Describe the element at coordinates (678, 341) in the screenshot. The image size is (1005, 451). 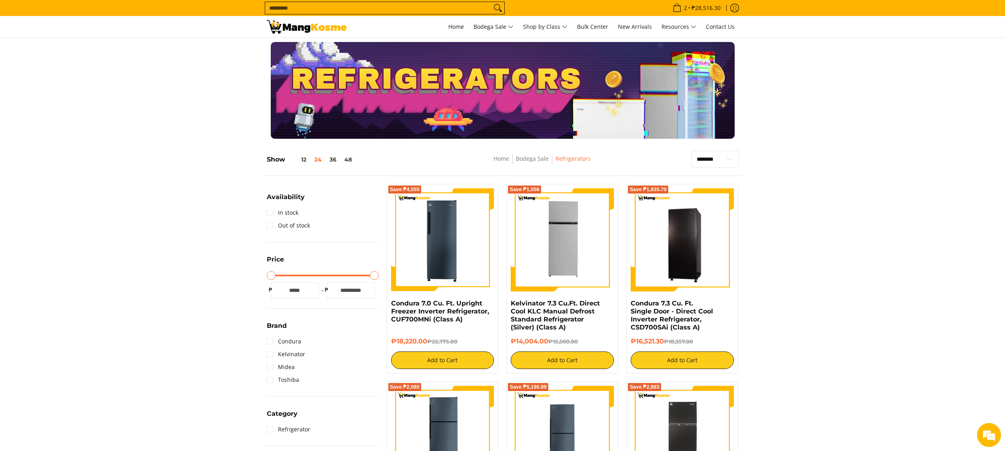
I see `del: ₱18,357.00` at that location.